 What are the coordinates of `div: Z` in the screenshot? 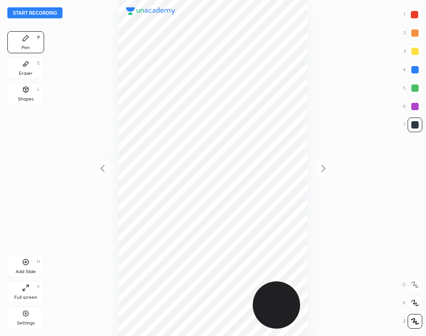 It's located at (412, 321).